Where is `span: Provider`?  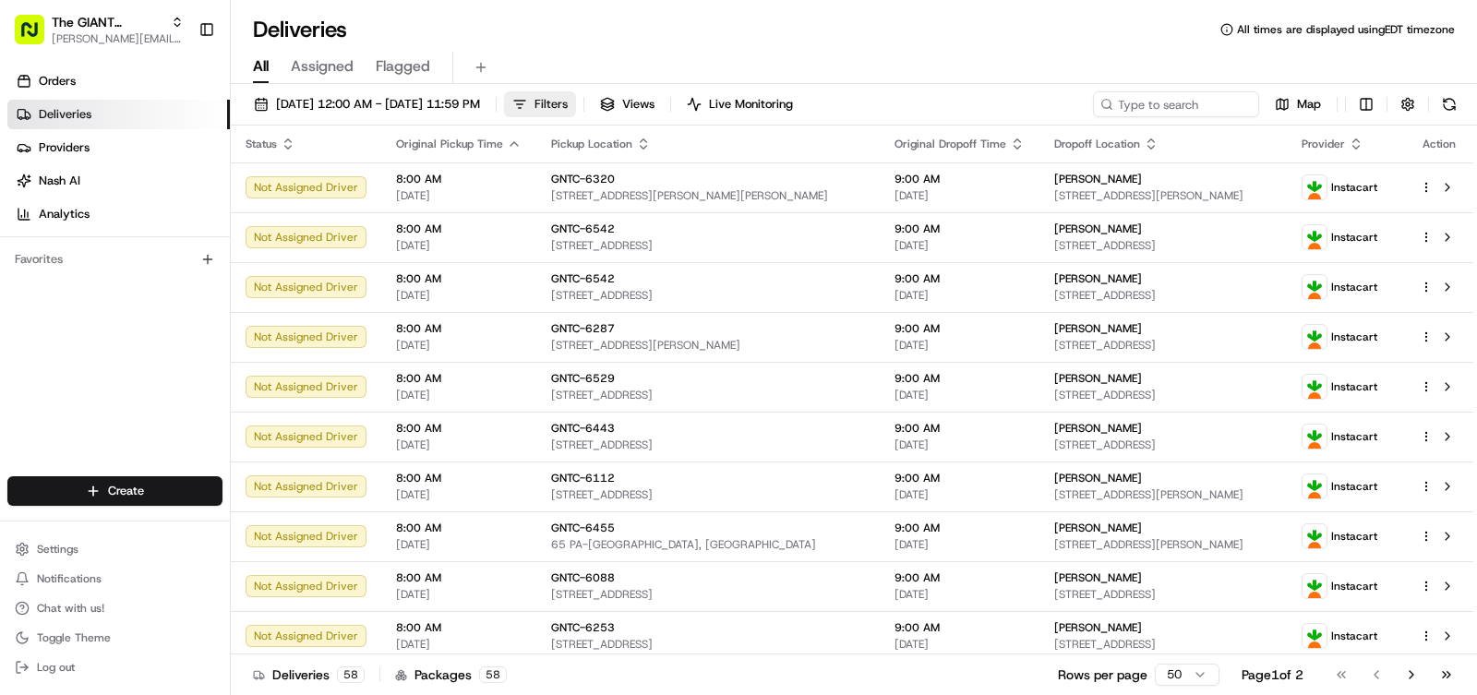 span: Provider is located at coordinates (1323, 144).